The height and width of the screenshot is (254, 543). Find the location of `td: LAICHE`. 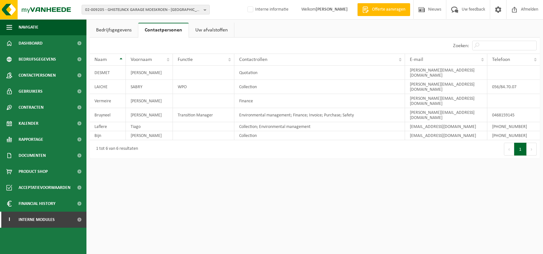

td: LAICHE is located at coordinates (108, 87).